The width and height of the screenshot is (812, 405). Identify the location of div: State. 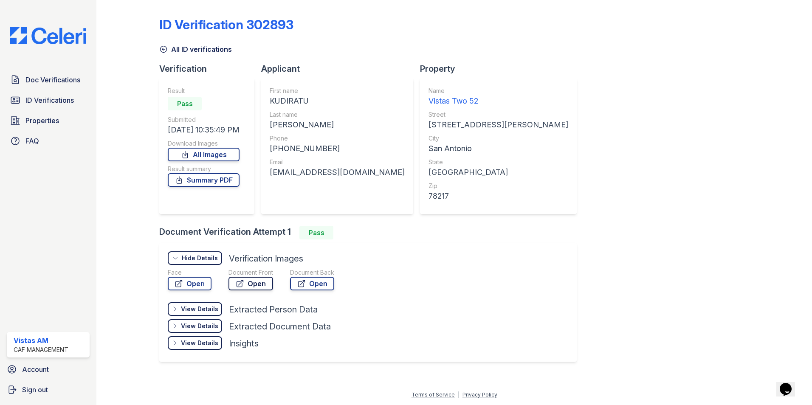
(498, 162).